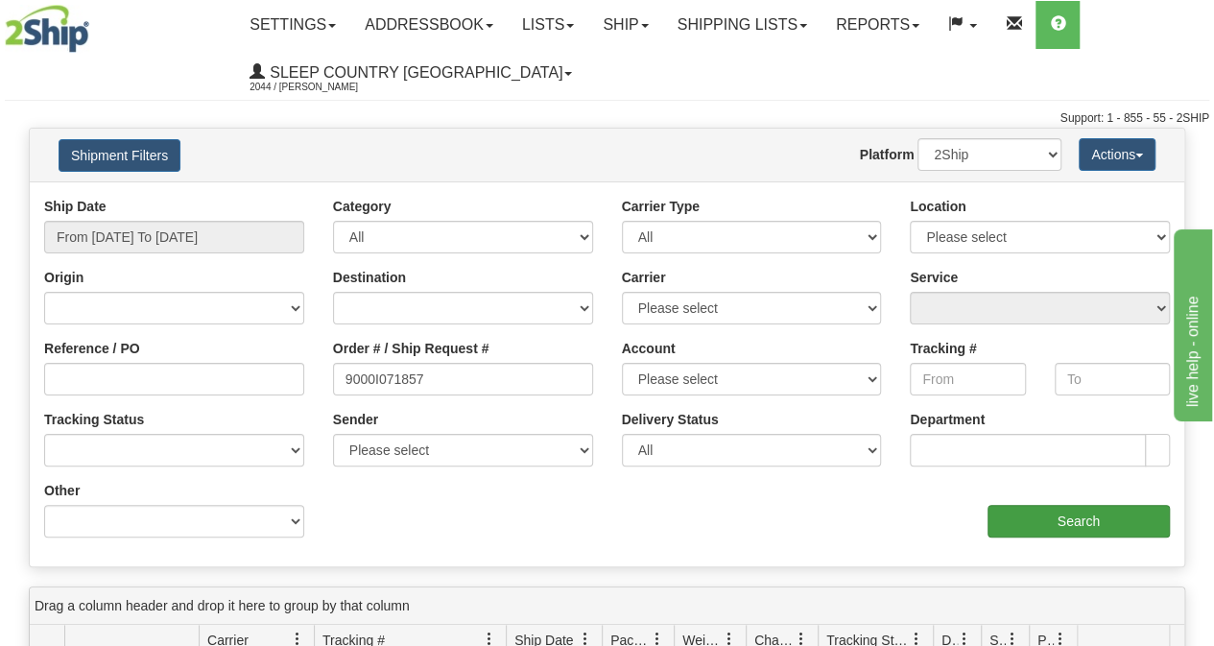  Describe the element at coordinates (47, 29) in the screenshot. I see `img: logo2044.jpg` at that location.